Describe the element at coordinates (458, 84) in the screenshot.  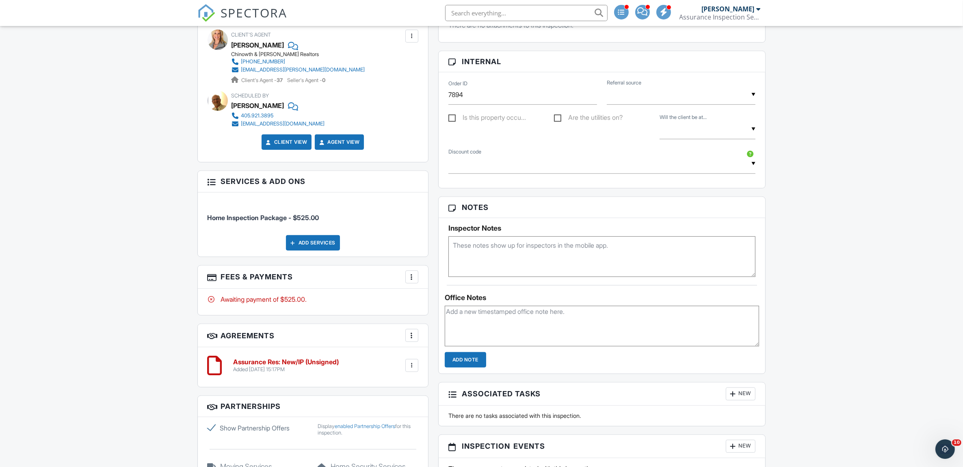
I see `label: Order ID` at that location.